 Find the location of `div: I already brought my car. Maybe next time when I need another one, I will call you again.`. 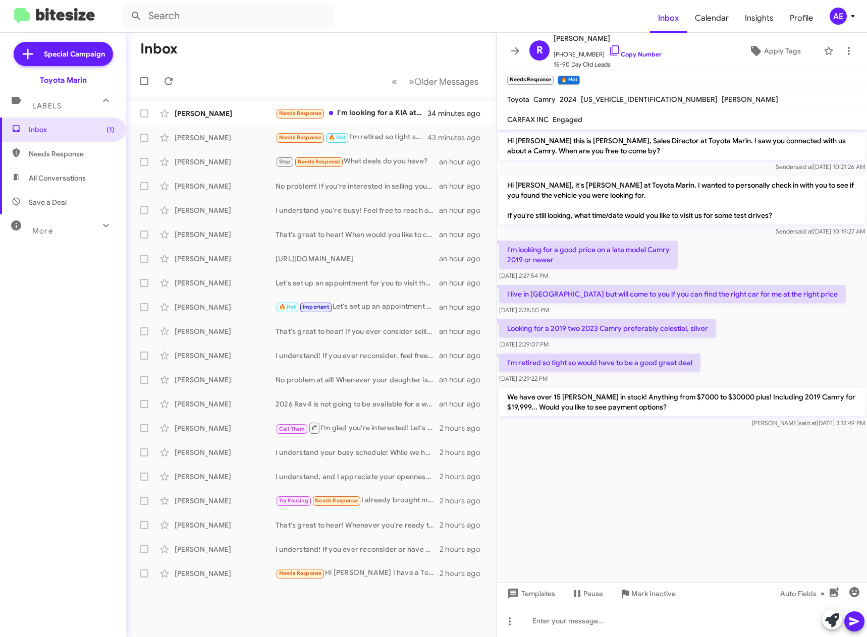

div: I already brought my car. Maybe next time when I need another one, I will call you again. is located at coordinates (357, 501).